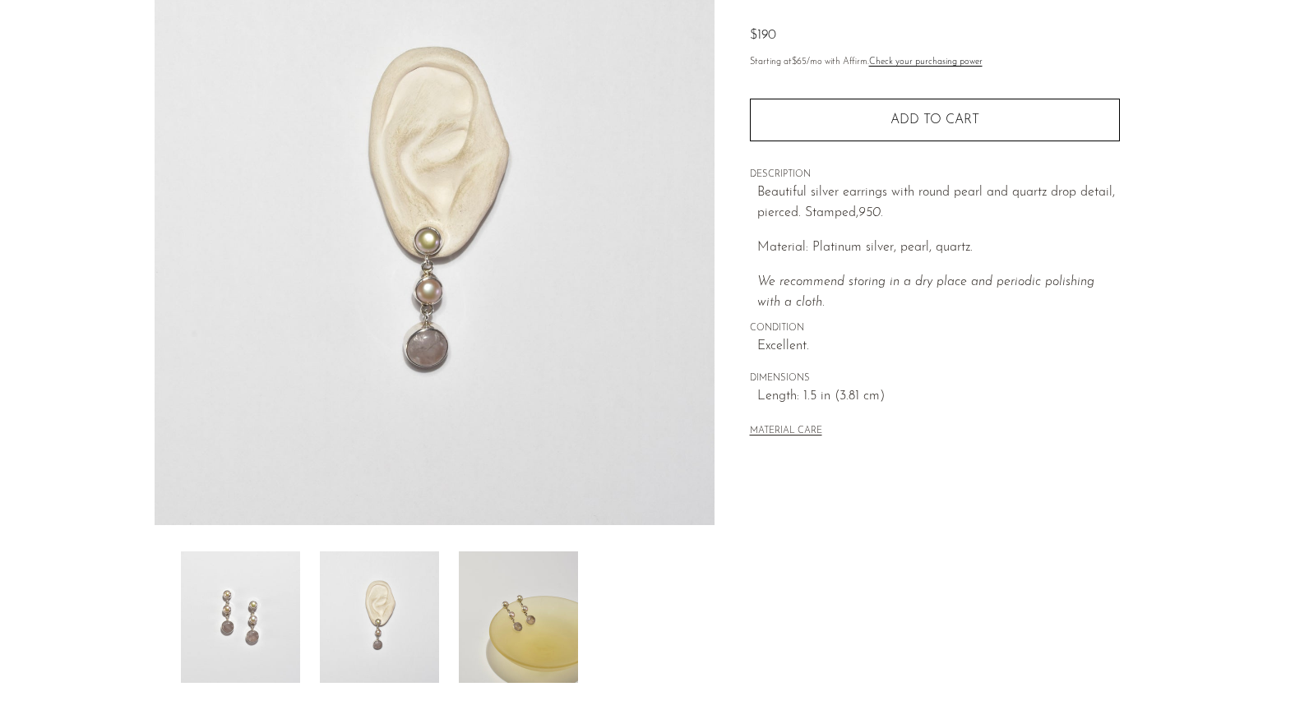 The image size is (1309, 719). Describe the element at coordinates (938, 248) in the screenshot. I see `p: Material: Platinum silver, pearl, quartz.` at that location.